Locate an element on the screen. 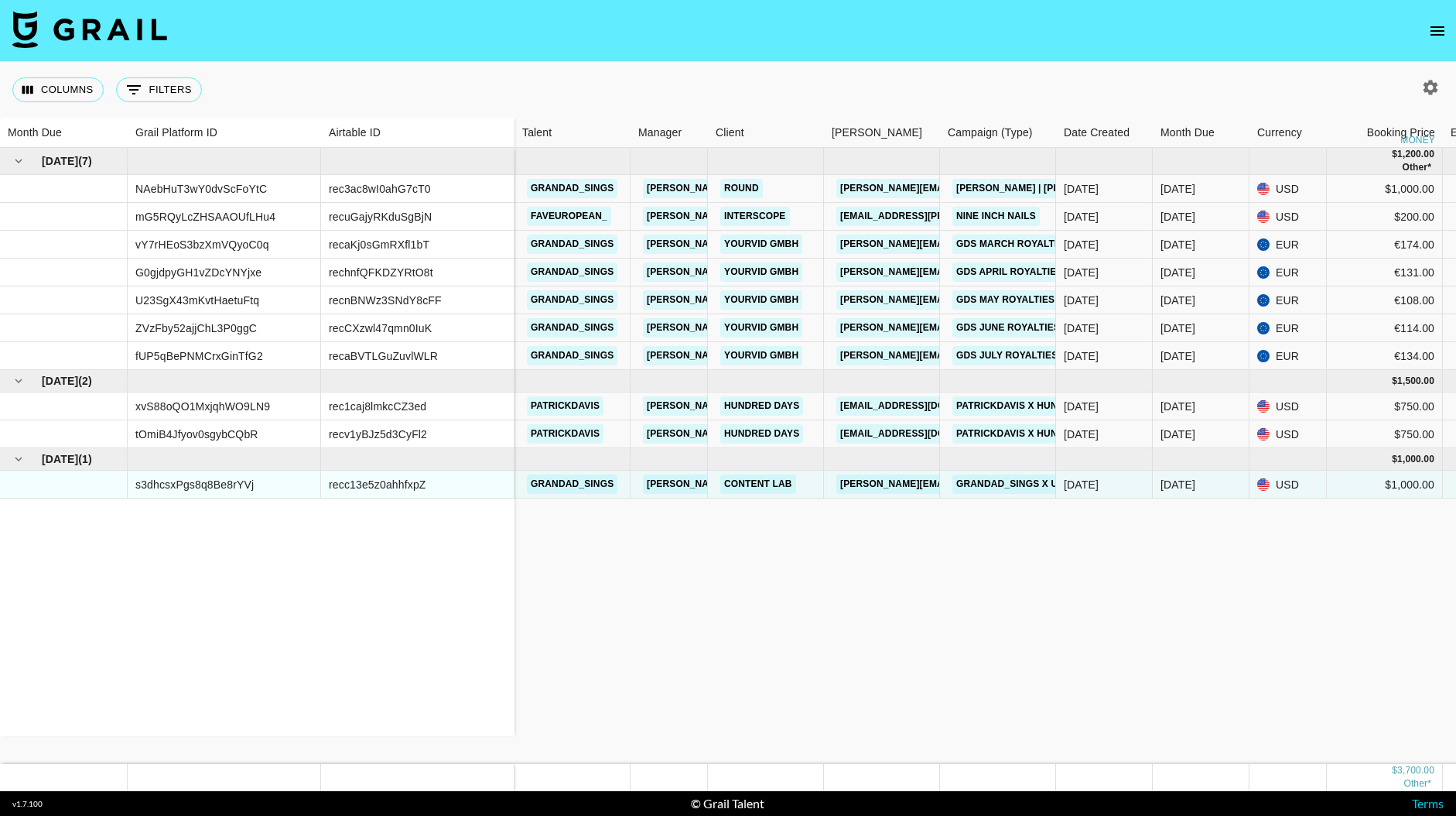 This screenshot has width=1456, height=816. div: Date Created is located at coordinates (1096, 132).